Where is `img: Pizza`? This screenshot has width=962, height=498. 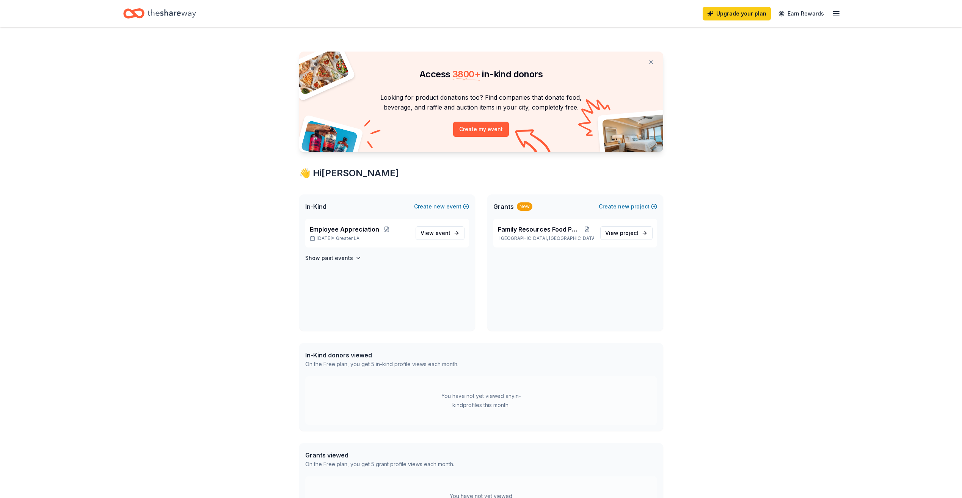 img: Pizza is located at coordinates (320, 71).